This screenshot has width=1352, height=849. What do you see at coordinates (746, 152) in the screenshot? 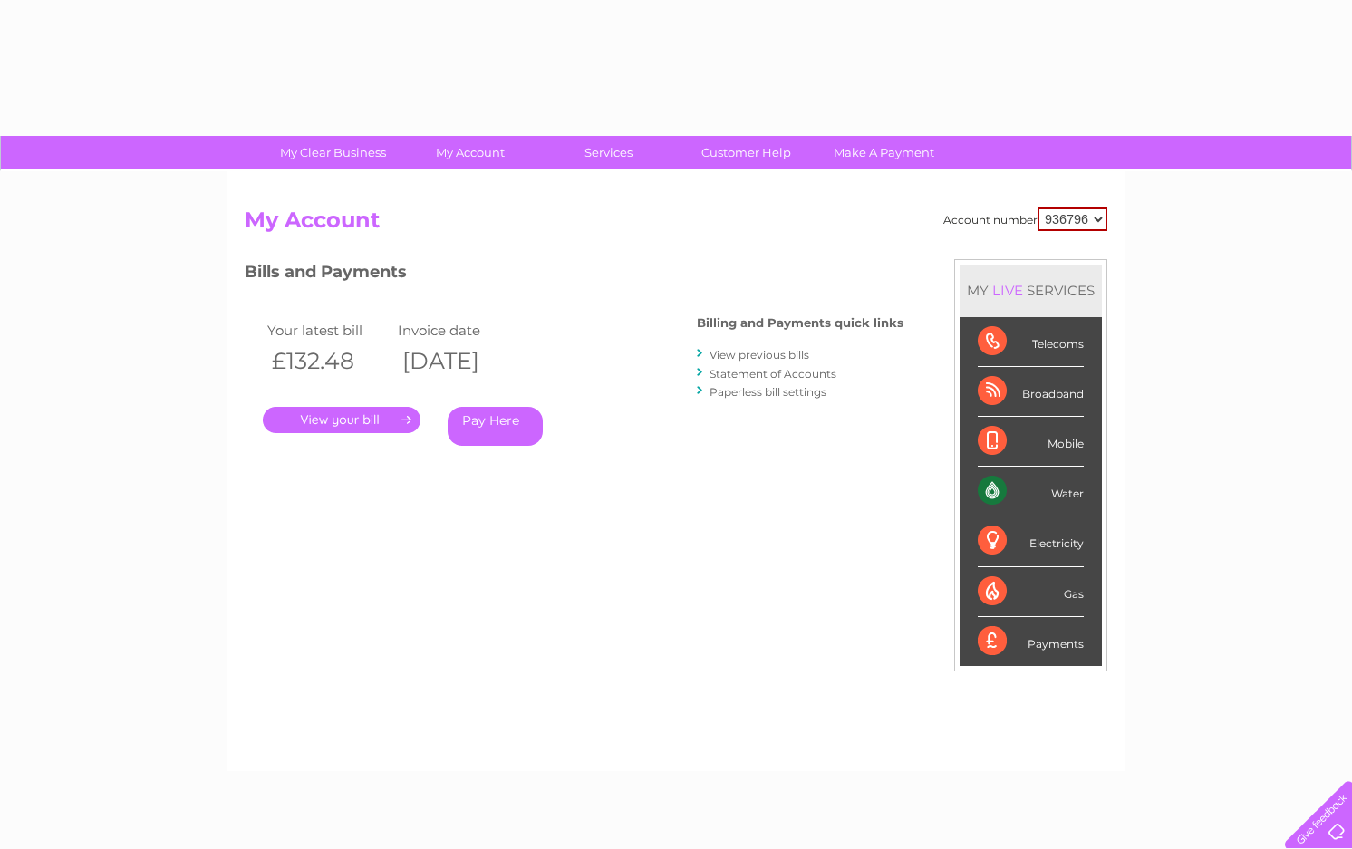
I see `a: Customer Help` at bounding box center [746, 152].